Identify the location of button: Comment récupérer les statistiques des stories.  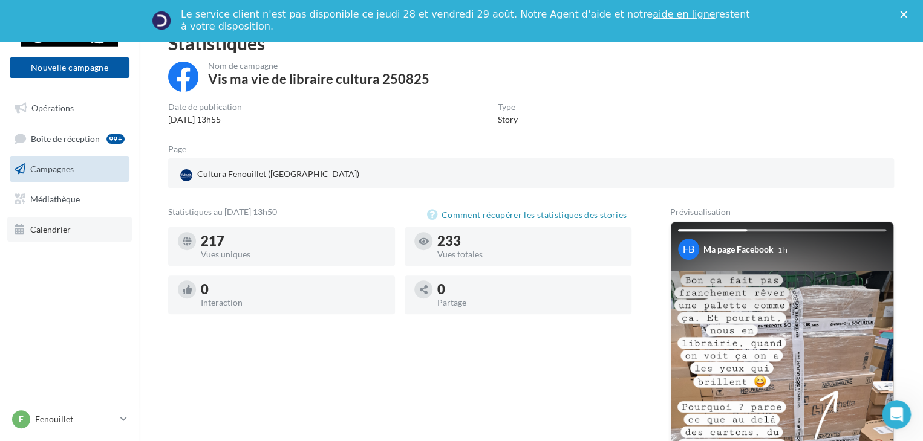
(529, 215).